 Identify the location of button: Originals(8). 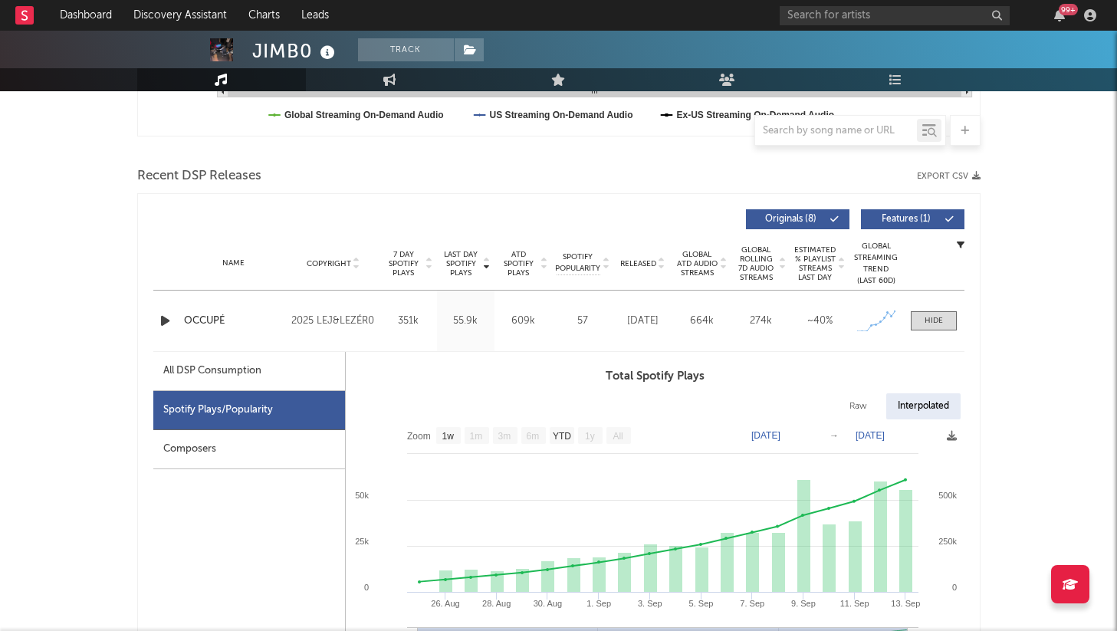
(797, 219).